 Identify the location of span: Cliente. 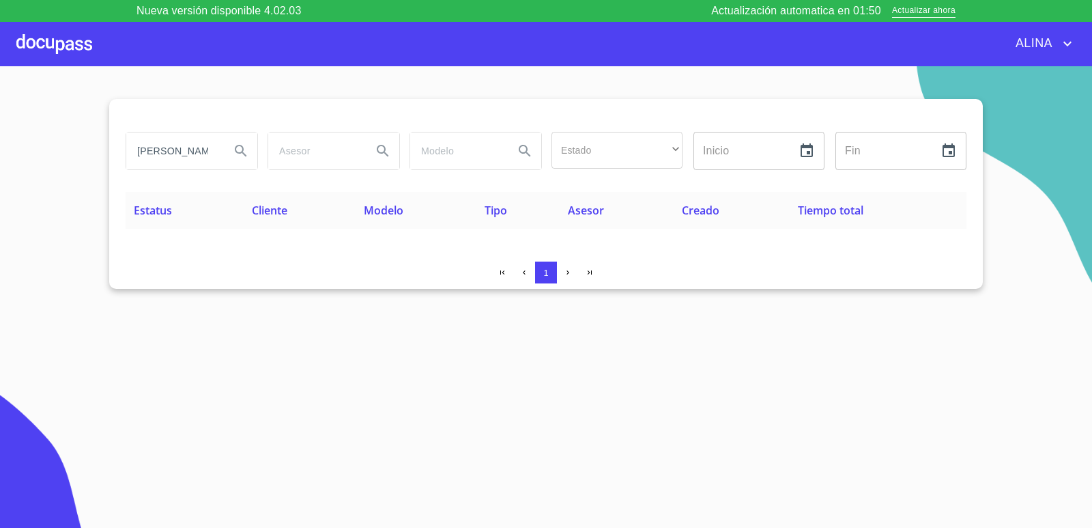
(270, 210).